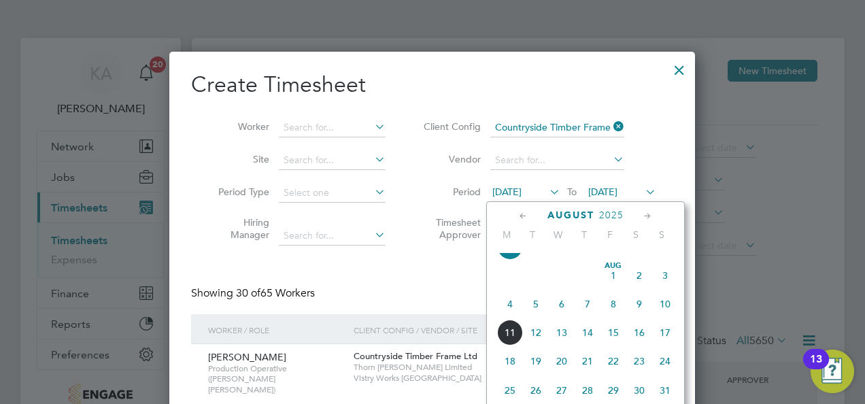 Image resolution: width=865 pixels, height=404 pixels. What do you see at coordinates (639, 390) in the screenshot?
I see `span: 30` at bounding box center [639, 390].